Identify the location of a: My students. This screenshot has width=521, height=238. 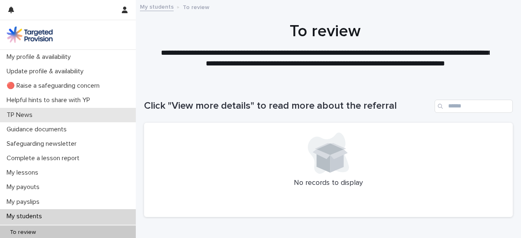
(157, 6).